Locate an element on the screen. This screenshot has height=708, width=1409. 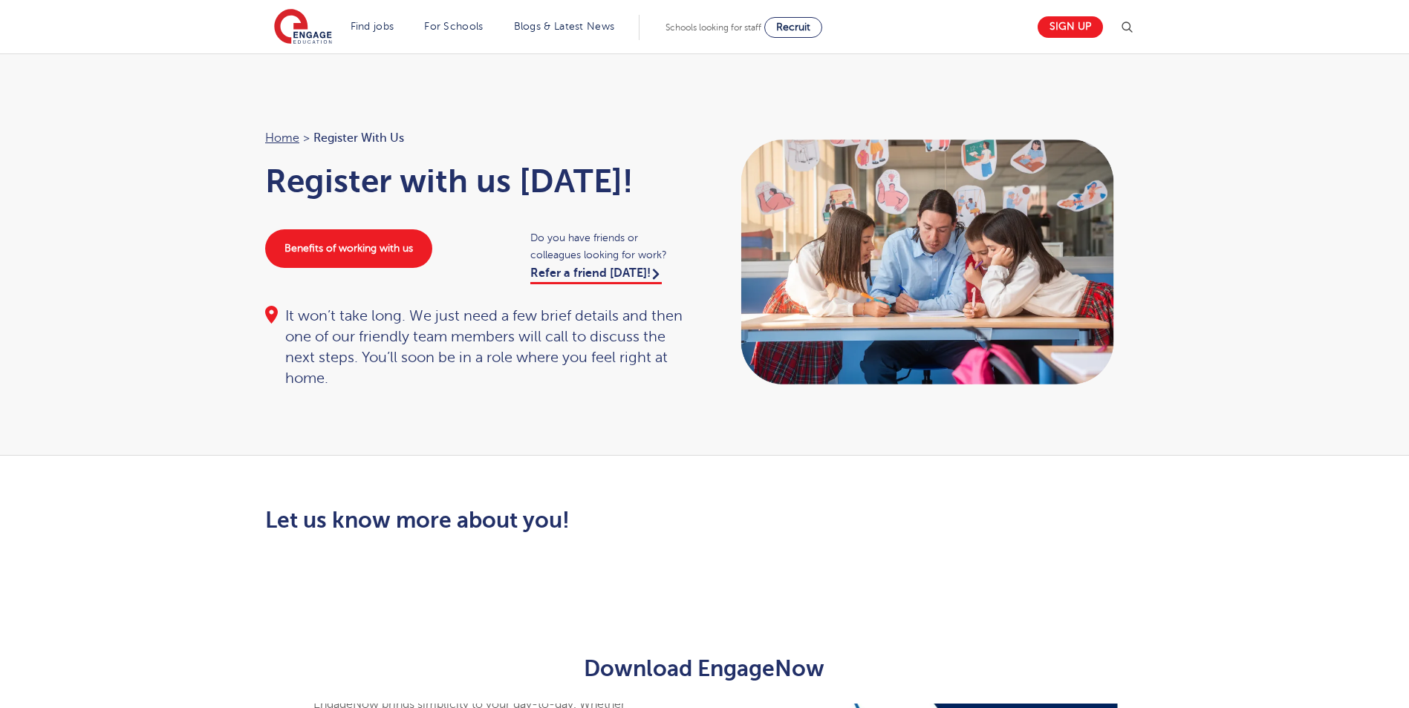
a: Benefits of working with us is located at coordinates (348, 249).